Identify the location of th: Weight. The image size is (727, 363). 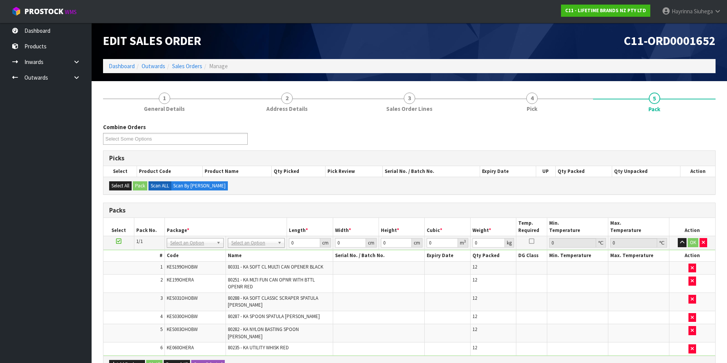
(493, 227).